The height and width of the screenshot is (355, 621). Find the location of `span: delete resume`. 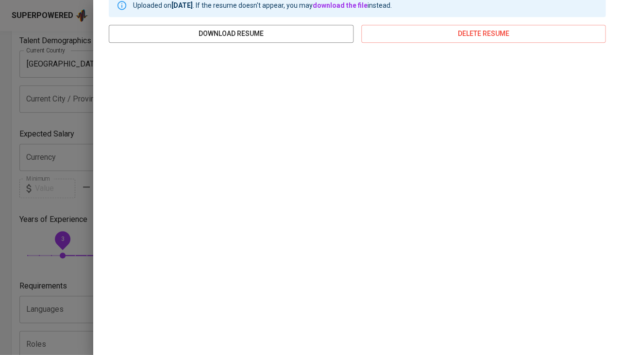

span: delete resume is located at coordinates (483, 33).